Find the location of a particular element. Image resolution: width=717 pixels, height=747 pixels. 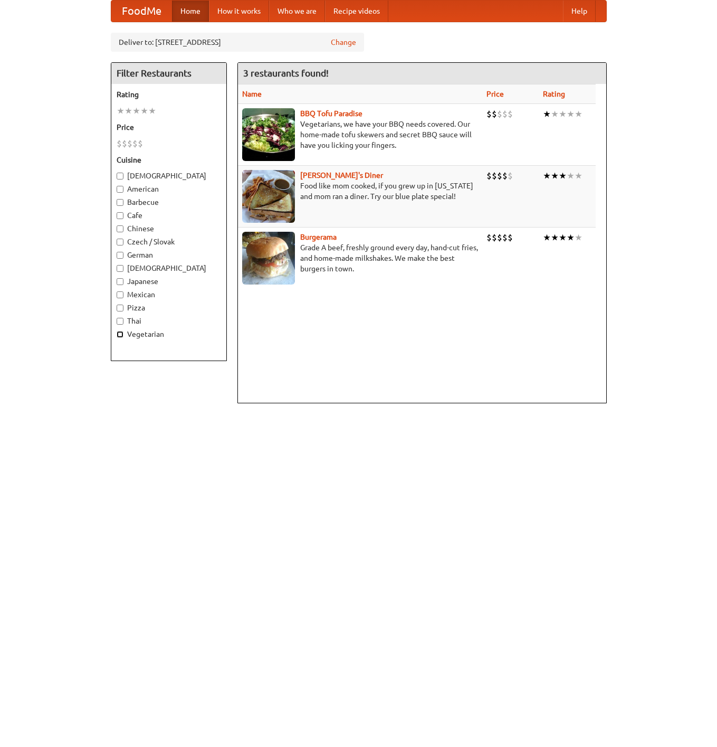

a: Home is located at coordinates (191, 11).